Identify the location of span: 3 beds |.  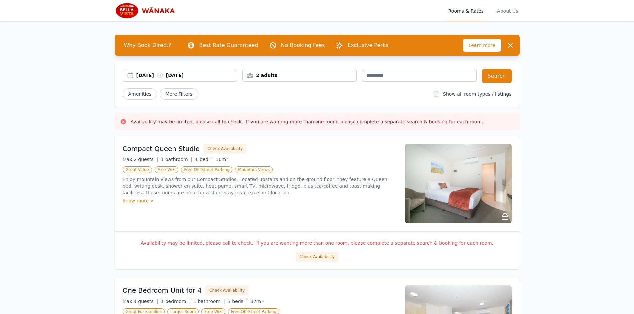
(238, 302).